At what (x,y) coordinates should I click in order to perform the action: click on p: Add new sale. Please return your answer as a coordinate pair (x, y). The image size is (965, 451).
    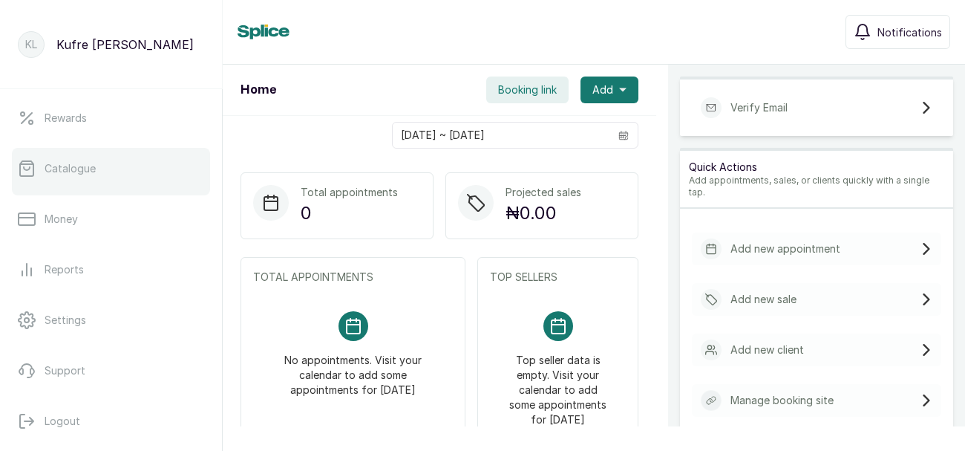
    Looking at the image, I should click on (763, 299).